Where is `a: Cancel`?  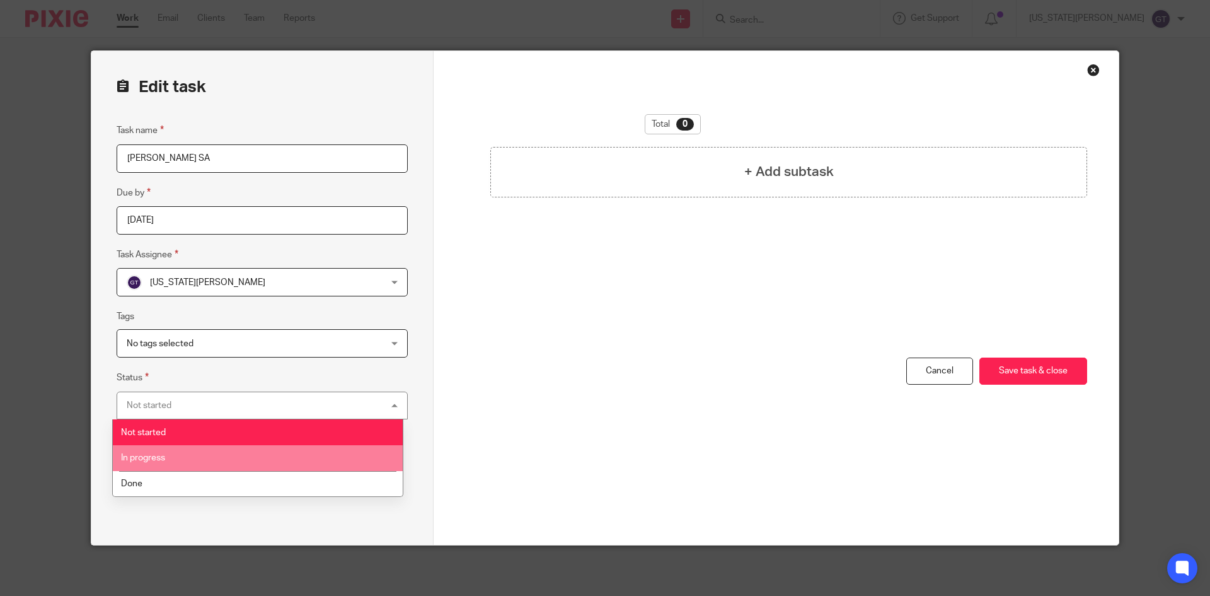 a: Cancel is located at coordinates (940, 371).